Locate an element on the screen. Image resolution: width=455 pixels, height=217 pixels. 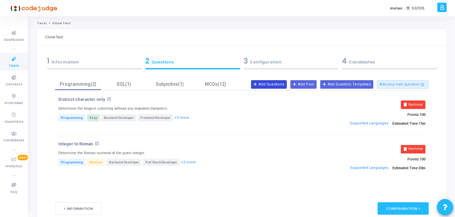
div: MCQs(12) is located at coordinates (216, 84).